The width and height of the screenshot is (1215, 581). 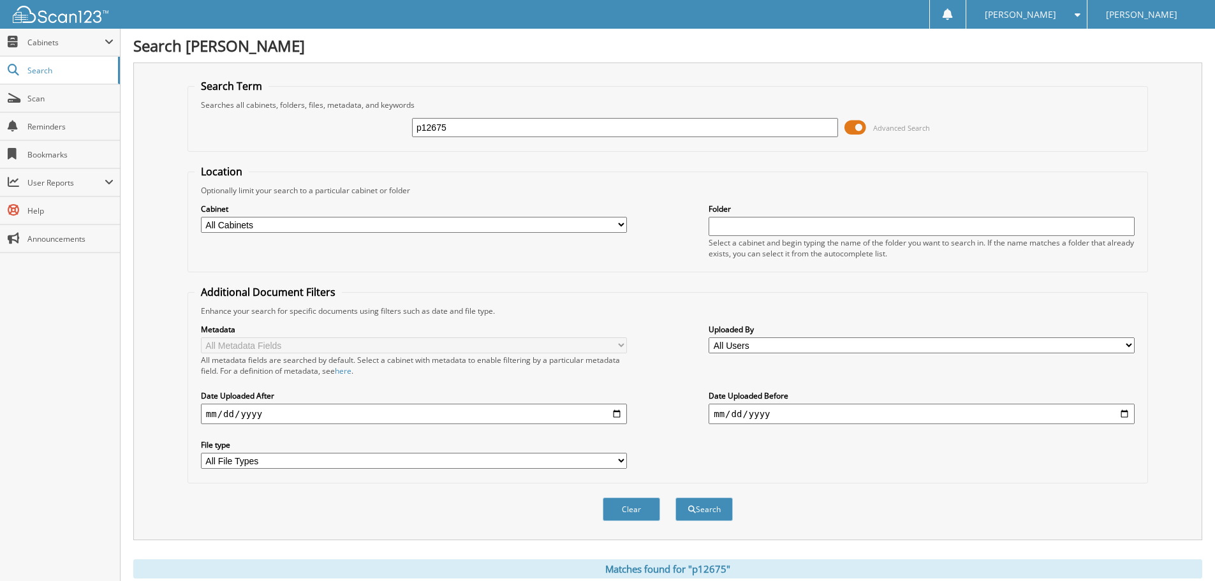 I want to click on label: Uploaded By, so click(x=921, y=329).